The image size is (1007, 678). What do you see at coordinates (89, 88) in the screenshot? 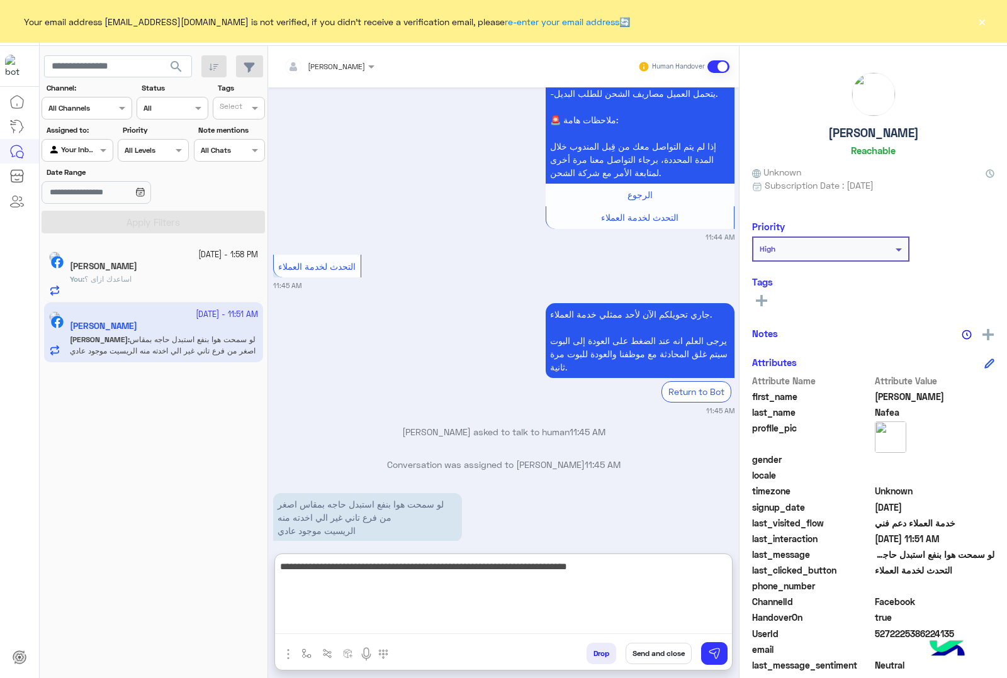
I see `label: Channel:` at bounding box center [89, 88].